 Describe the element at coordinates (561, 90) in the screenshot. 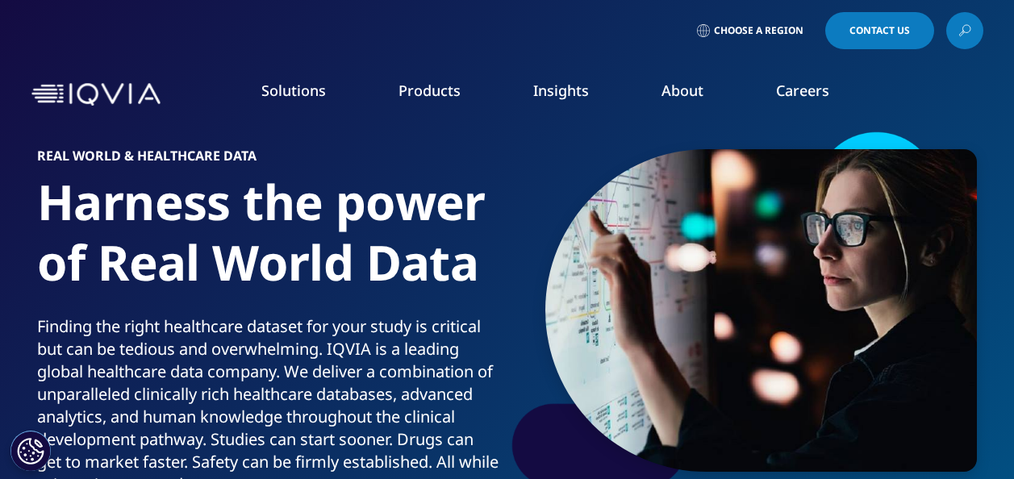

I see `a: Insights` at that location.